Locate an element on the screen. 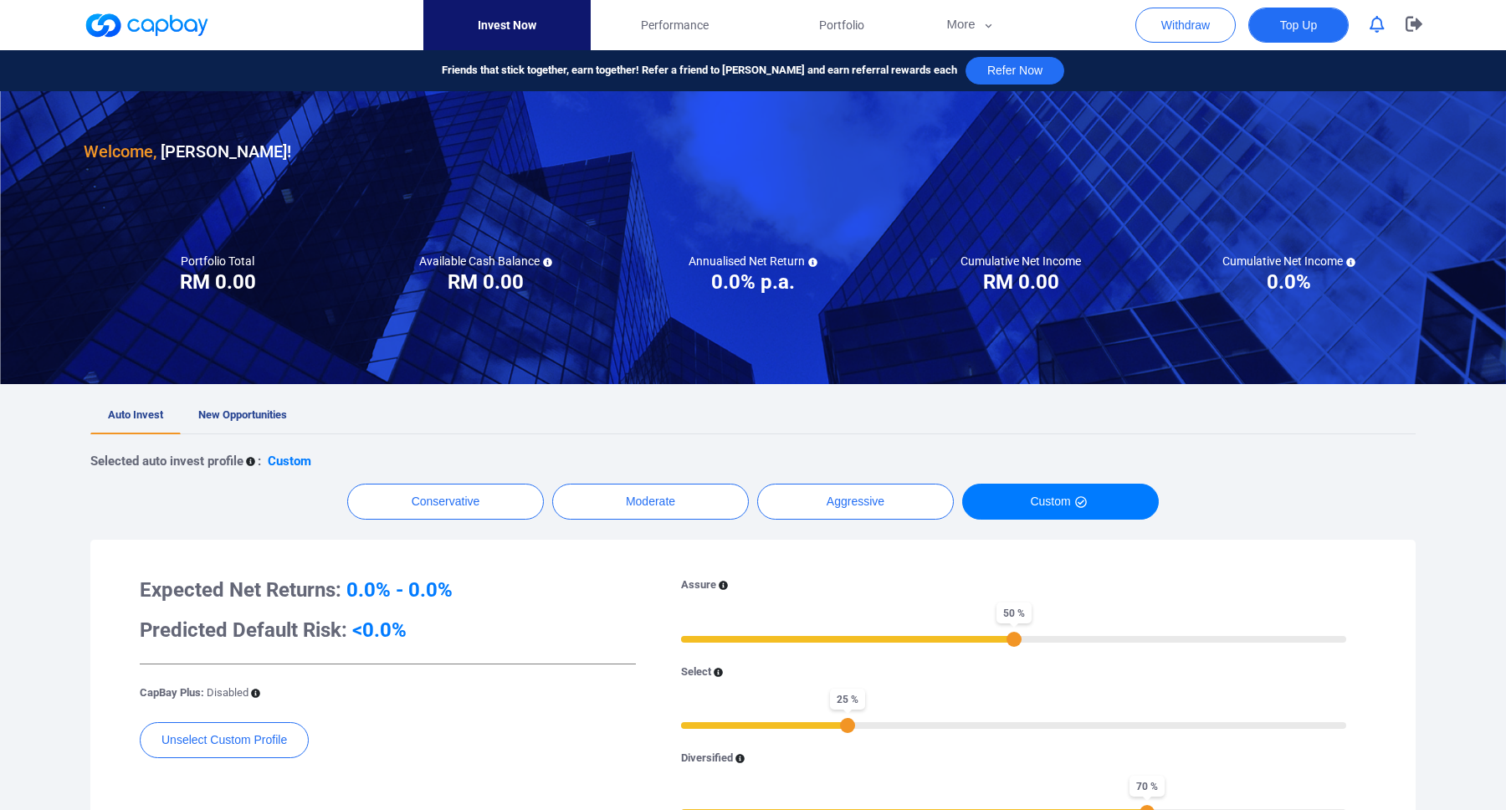 This screenshot has width=1506, height=810. p: Custom is located at coordinates (289, 461).